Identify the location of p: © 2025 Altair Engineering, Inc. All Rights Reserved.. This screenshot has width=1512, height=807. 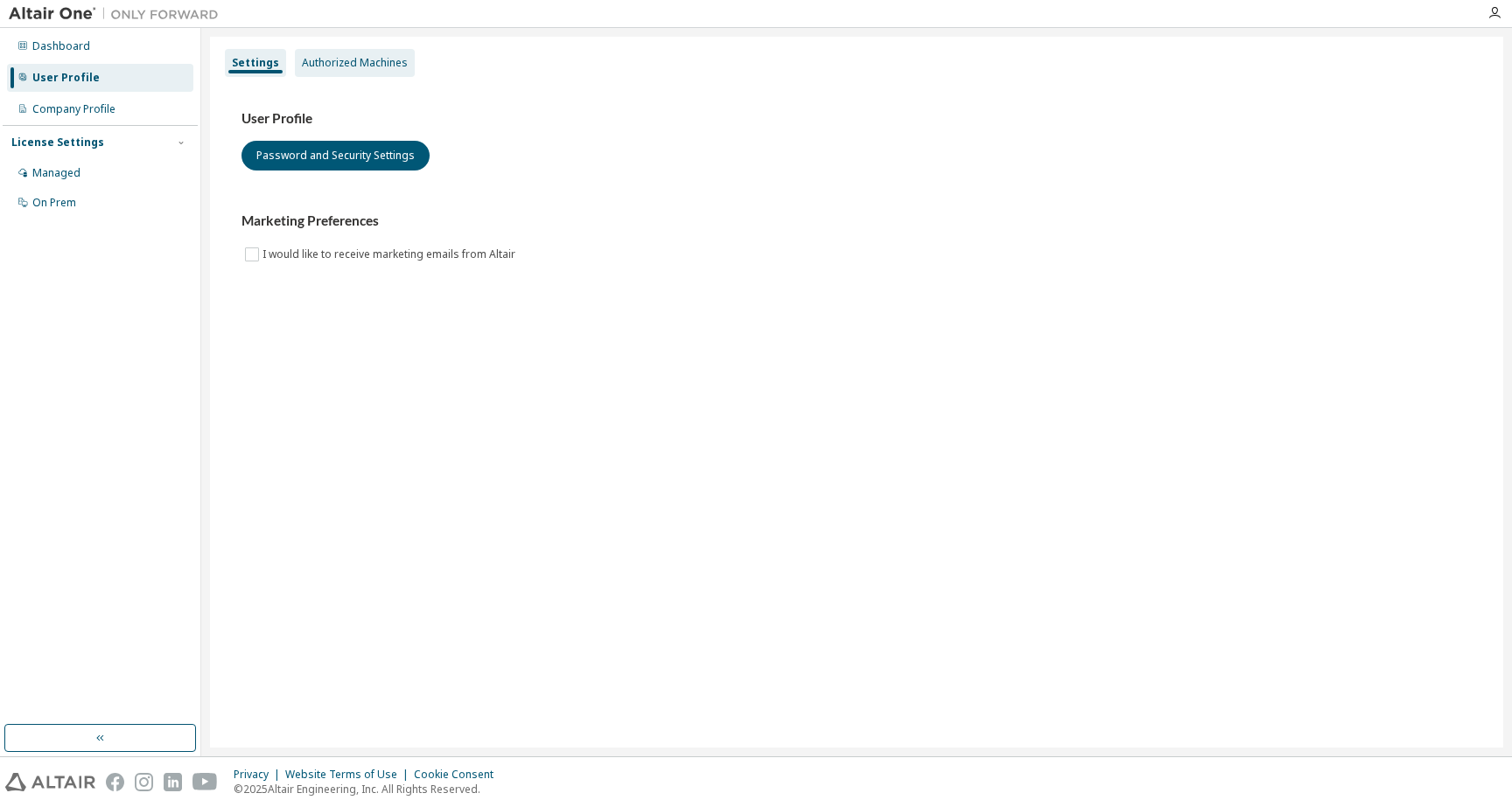
(368, 789).